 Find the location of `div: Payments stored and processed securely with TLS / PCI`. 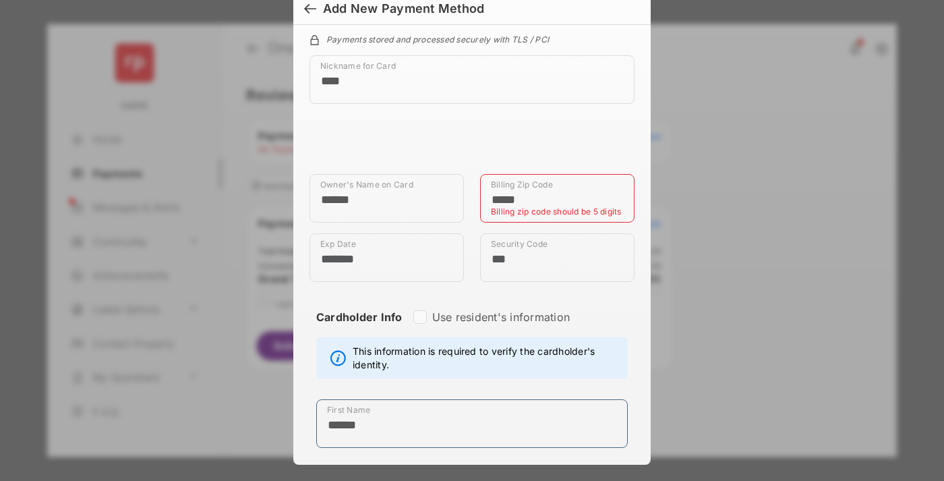

div: Payments stored and processed securely with TLS / PCI is located at coordinates (472, 38).